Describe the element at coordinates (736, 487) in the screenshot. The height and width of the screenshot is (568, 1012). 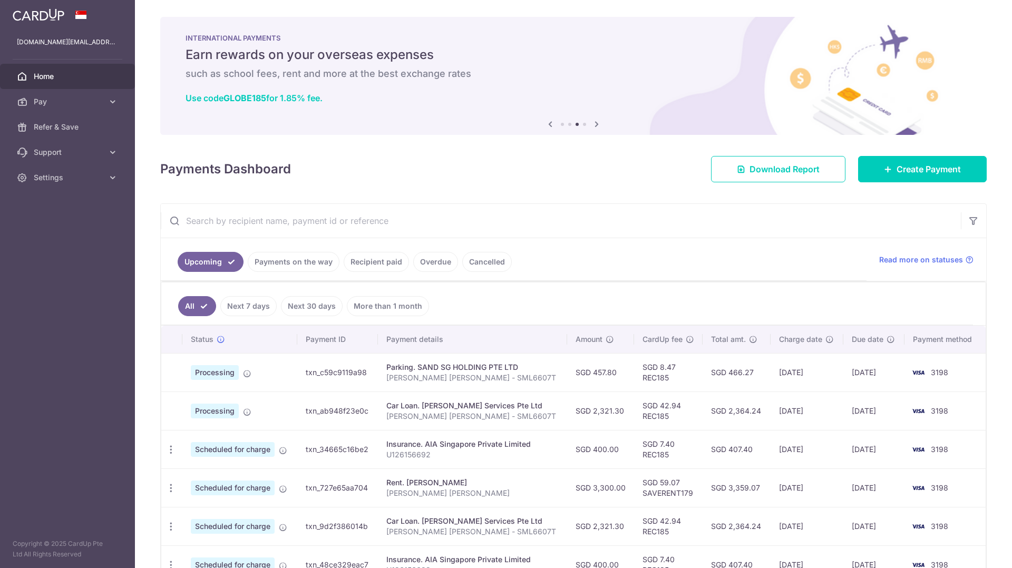
I see `td: SGD 3,359.07` at that location.